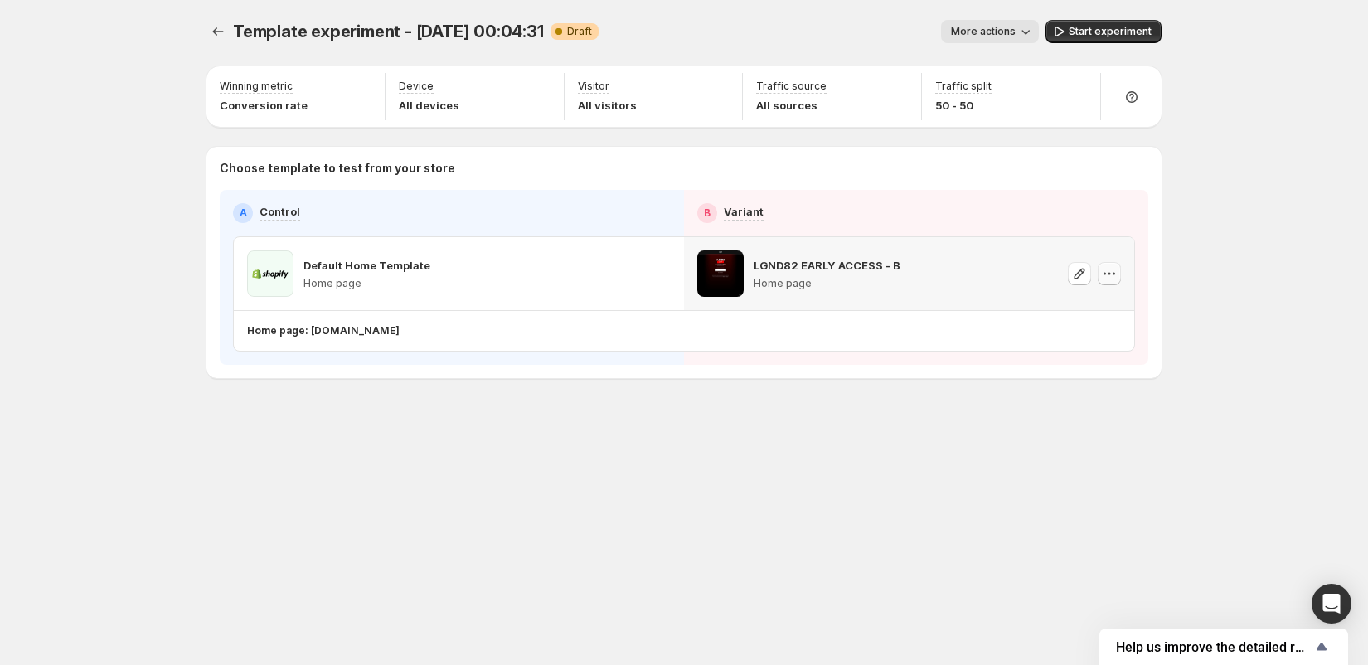  Describe the element at coordinates (366, 265) in the screenshot. I see `p: Default Home Template` at that location.